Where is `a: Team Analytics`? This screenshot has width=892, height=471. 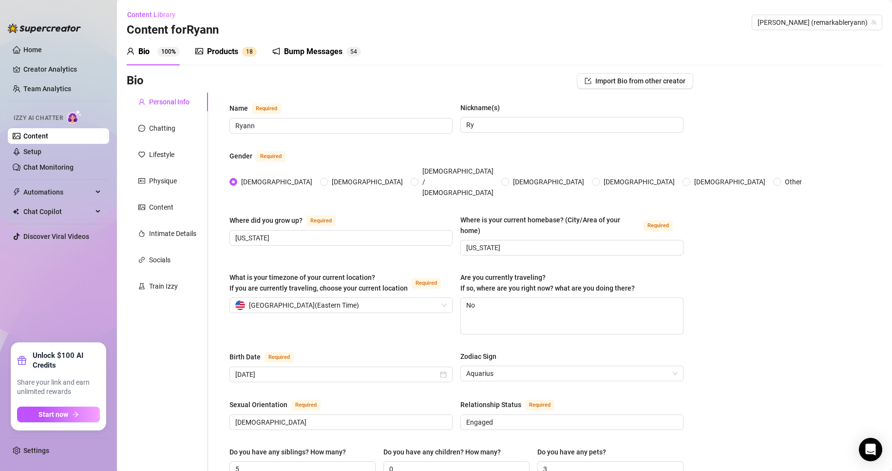
a: Team Analytics is located at coordinates (47, 89).